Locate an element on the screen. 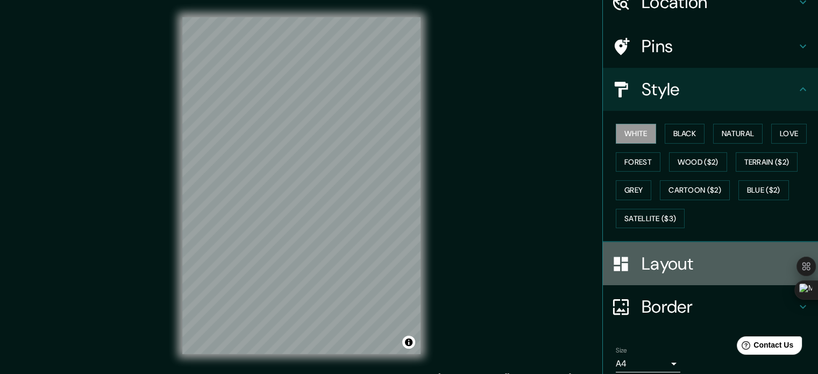 The width and height of the screenshot is (818, 374). button: Forest is located at coordinates (638, 162).